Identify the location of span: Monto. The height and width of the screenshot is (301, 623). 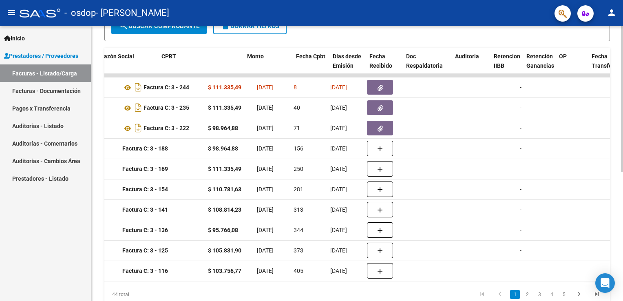
(255, 56).